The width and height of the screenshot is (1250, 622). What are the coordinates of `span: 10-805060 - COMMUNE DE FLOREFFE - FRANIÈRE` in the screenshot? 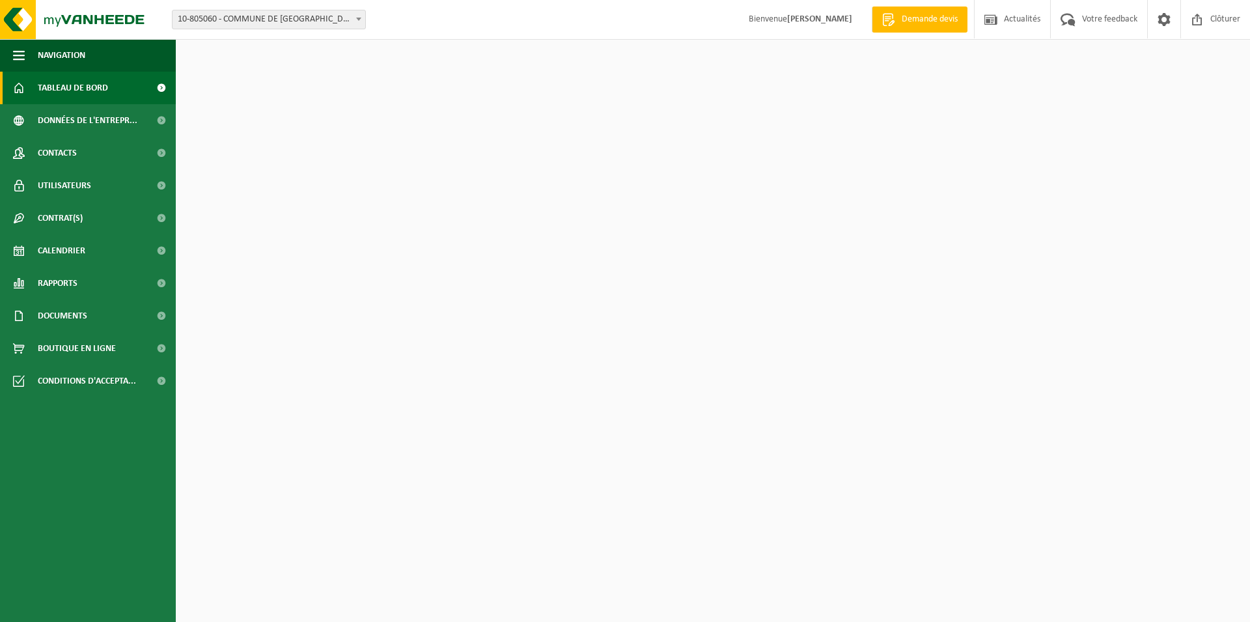 It's located at (269, 20).